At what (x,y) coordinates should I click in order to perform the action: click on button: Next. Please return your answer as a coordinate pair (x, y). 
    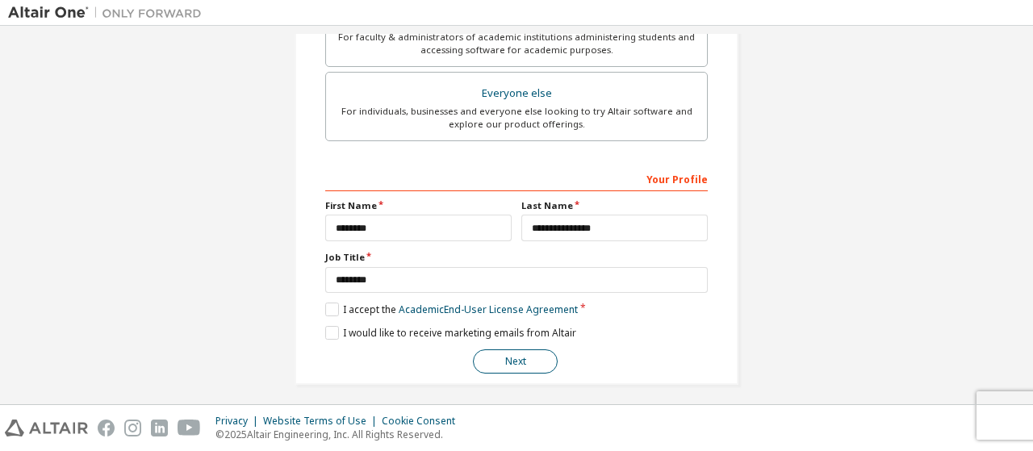
    Looking at the image, I should click on (515, 361).